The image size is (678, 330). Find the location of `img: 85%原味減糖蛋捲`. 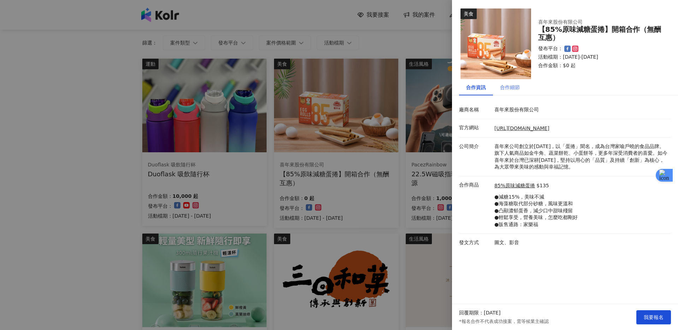

img: 85%原味減糖蛋捲 is located at coordinates (496, 44).